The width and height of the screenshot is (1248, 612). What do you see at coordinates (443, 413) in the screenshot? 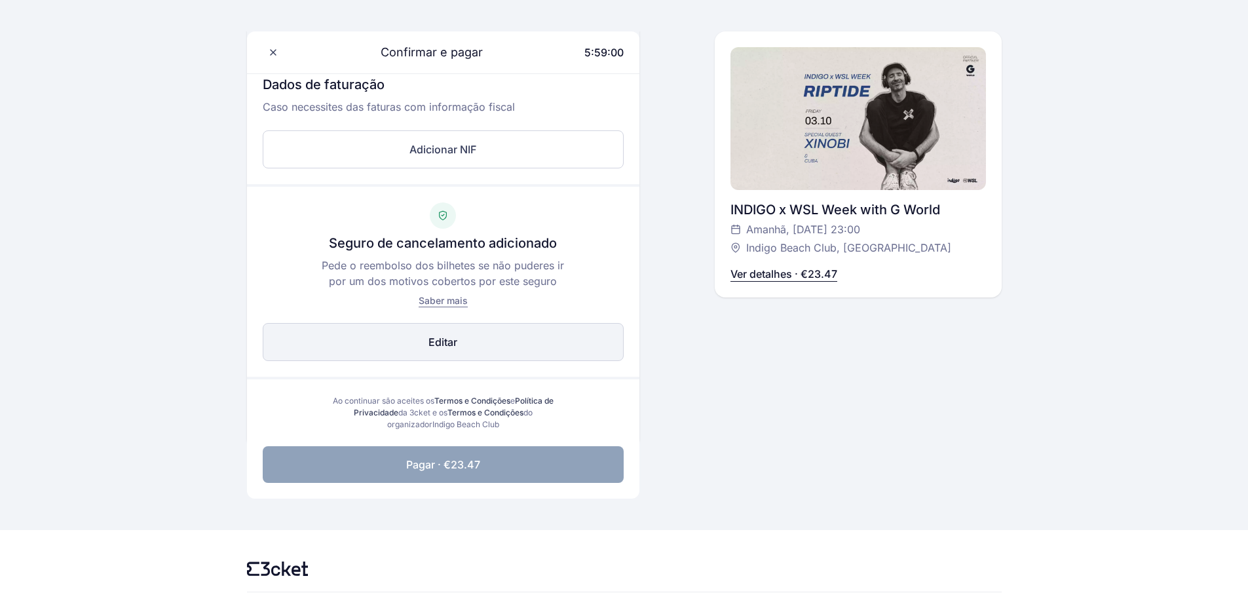
I see `div: Ao continuar são aceites os e da 3cket e os do organizador` at bounding box center [443, 413].